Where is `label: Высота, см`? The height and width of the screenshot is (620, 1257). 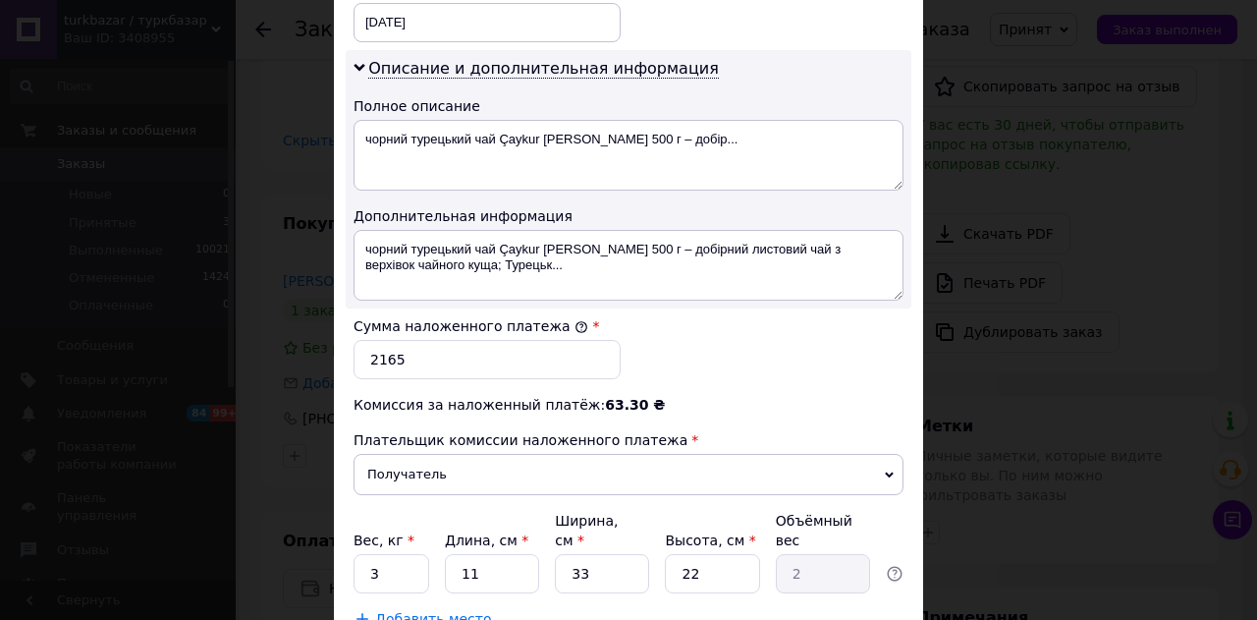
label: Высота, см is located at coordinates (710, 540).